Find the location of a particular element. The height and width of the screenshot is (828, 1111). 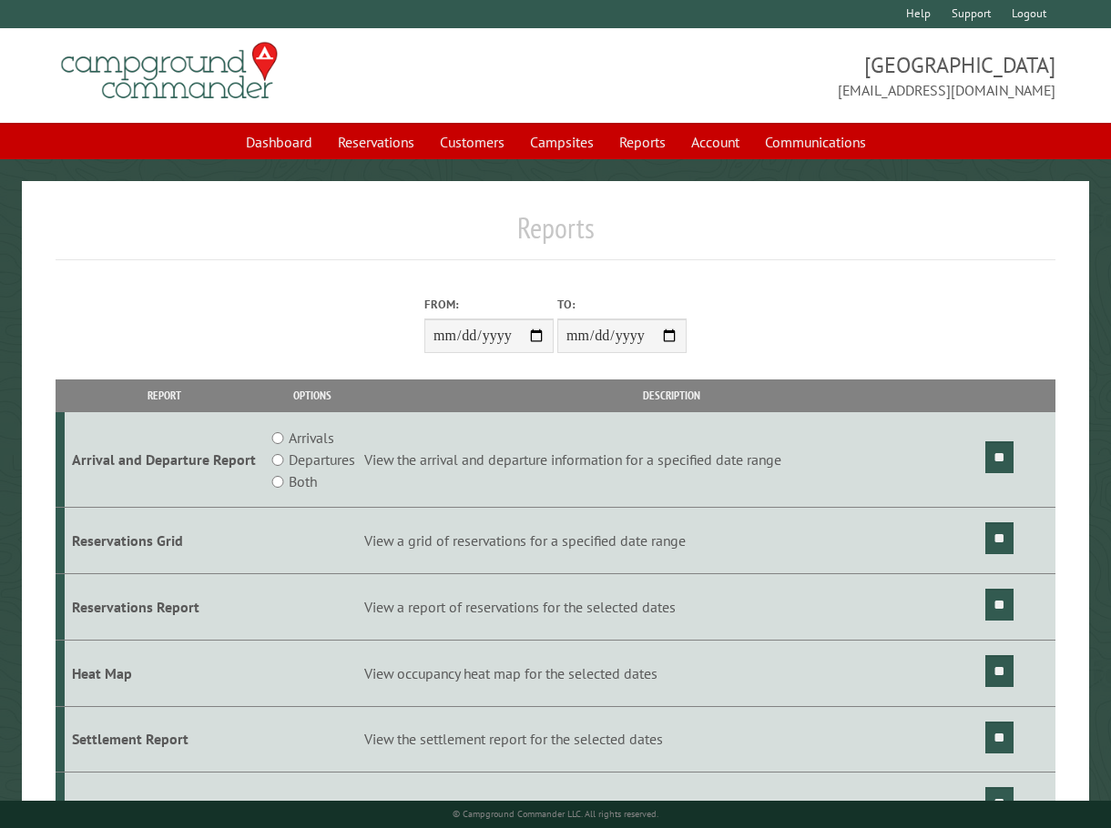

td: Settlement Report is located at coordinates (164, 739).